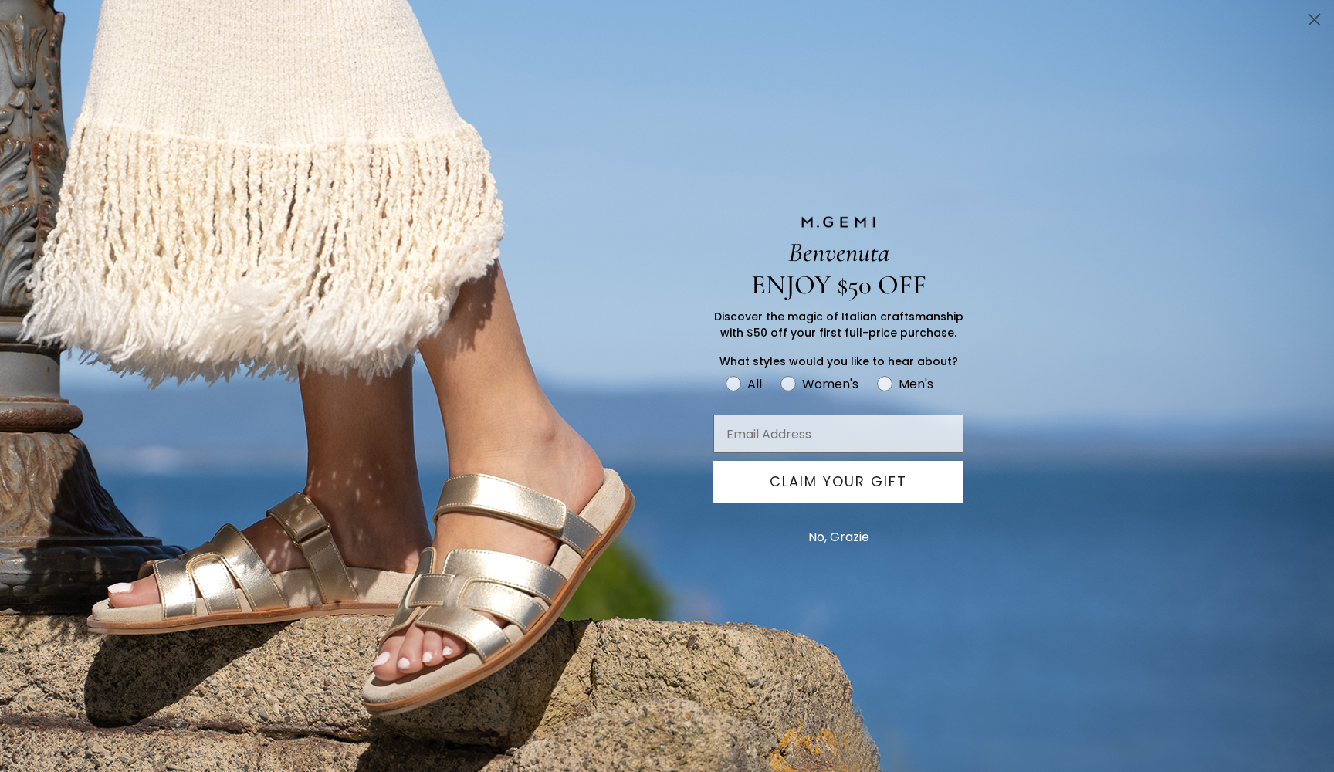 Image resolution: width=1334 pixels, height=772 pixels. What do you see at coordinates (1314, 19) in the screenshot?
I see `button: Close dialog` at bounding box center [1314, 19].